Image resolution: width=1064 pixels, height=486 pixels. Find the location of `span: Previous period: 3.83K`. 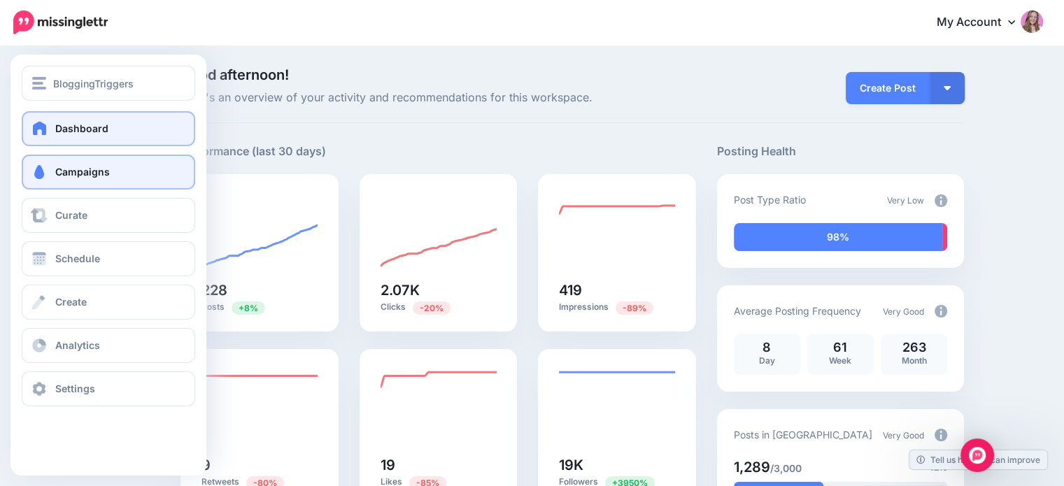

span: Previous period: 3.83K is located at coordinates (635, 308).